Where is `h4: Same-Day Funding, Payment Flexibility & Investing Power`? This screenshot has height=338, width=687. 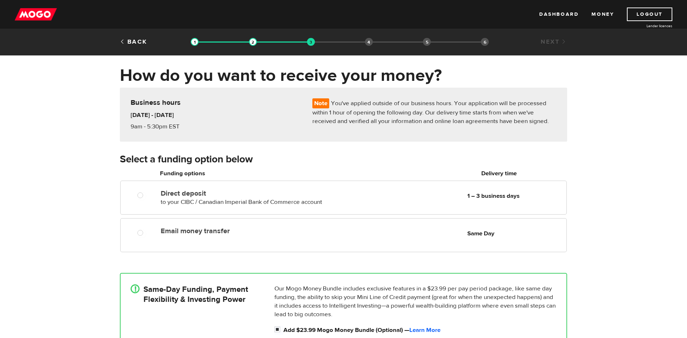
h4: Same-Day Funding, Payment Flexibility & Investing Power is located at coordinates (196, 295).